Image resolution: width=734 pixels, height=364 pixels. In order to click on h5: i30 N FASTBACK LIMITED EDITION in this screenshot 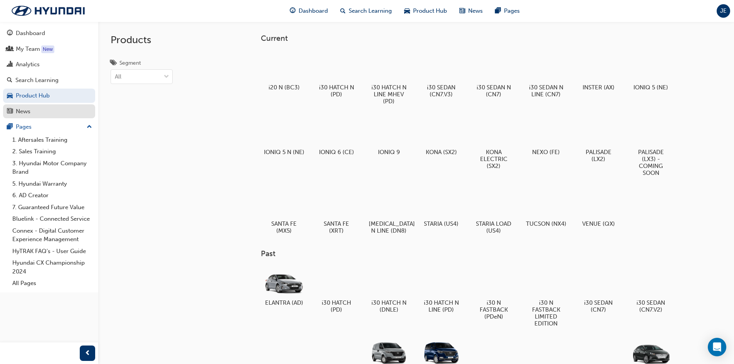, I will do `click(546, 313)`.